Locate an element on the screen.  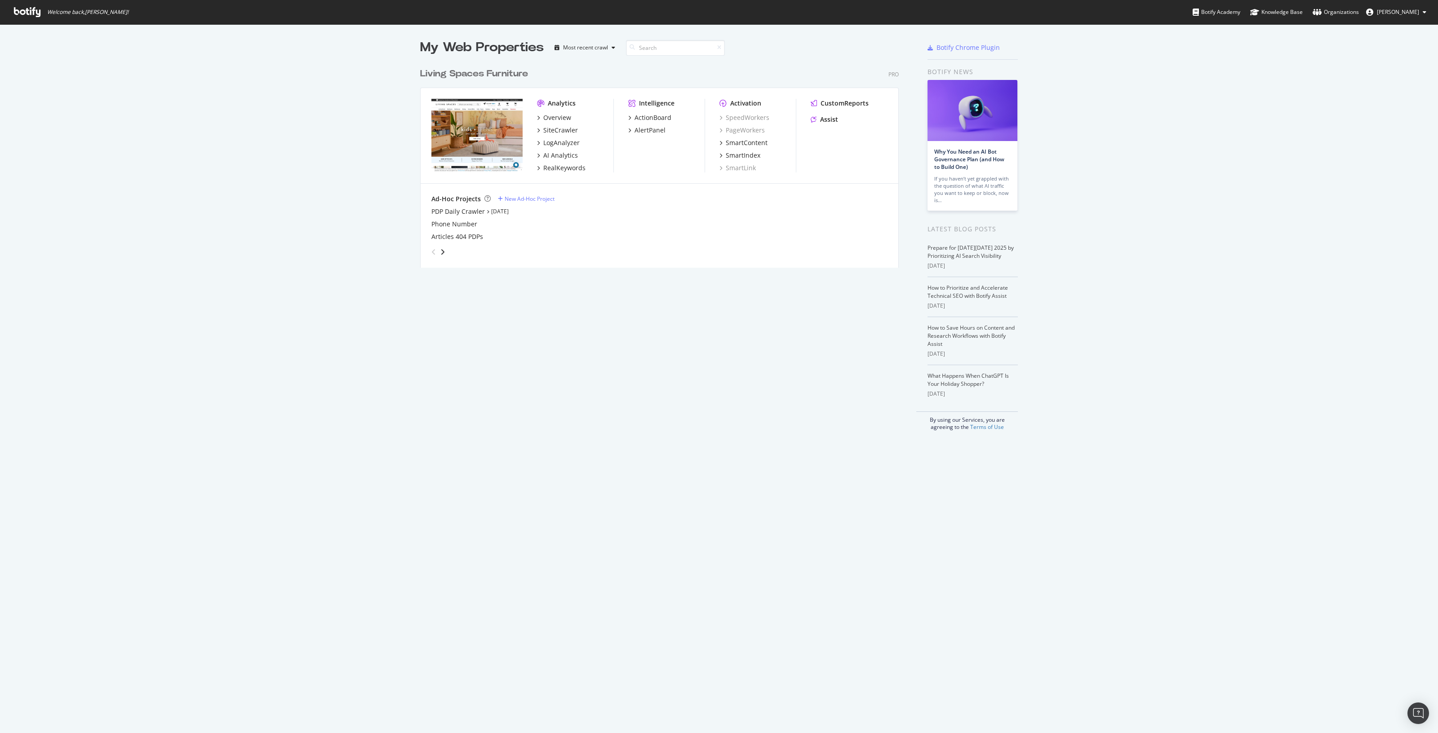
a: New Ad-Hoc Project is located at coordinates (526, 199).